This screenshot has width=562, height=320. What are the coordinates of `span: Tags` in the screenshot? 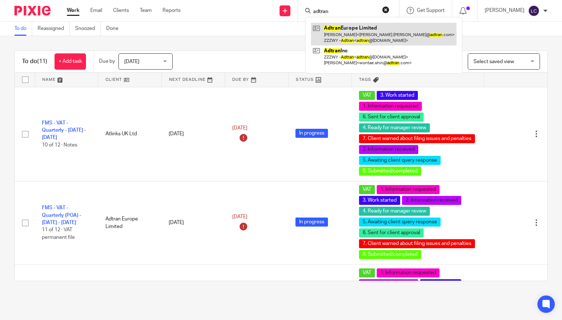 It's located at (365, 79).